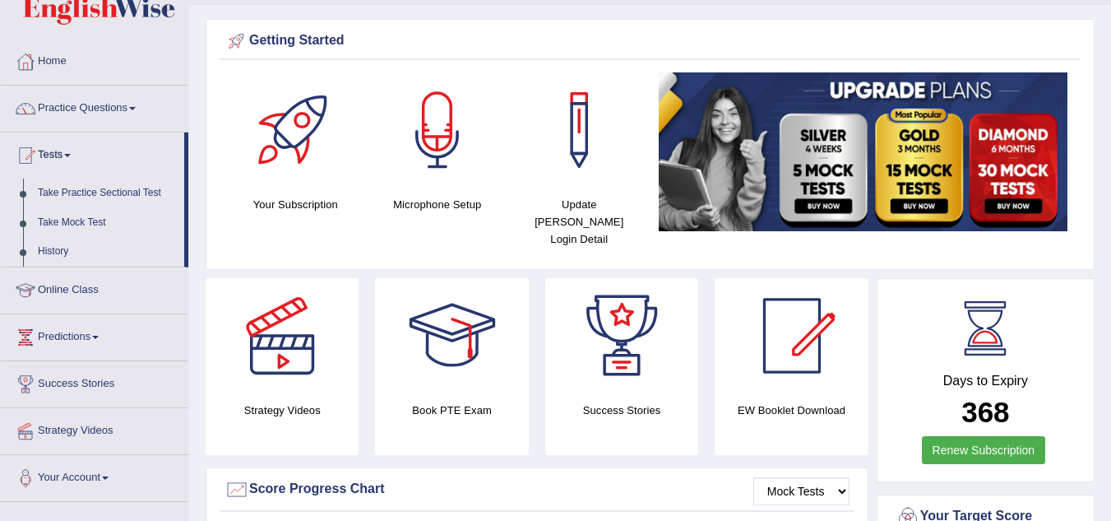  What do you see at coordinates (537, 489) in the screenshot?
I see `div: Score Progress Chart` at bounding box center [537, 489].